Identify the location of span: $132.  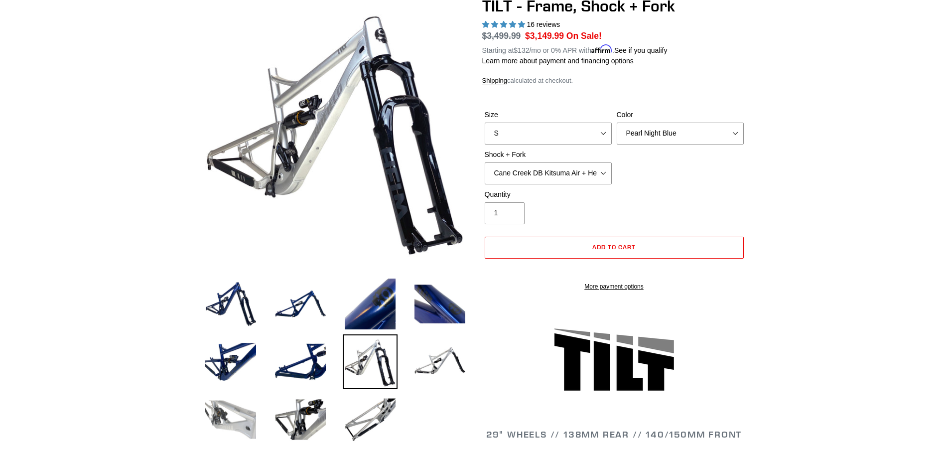
(521, 50).